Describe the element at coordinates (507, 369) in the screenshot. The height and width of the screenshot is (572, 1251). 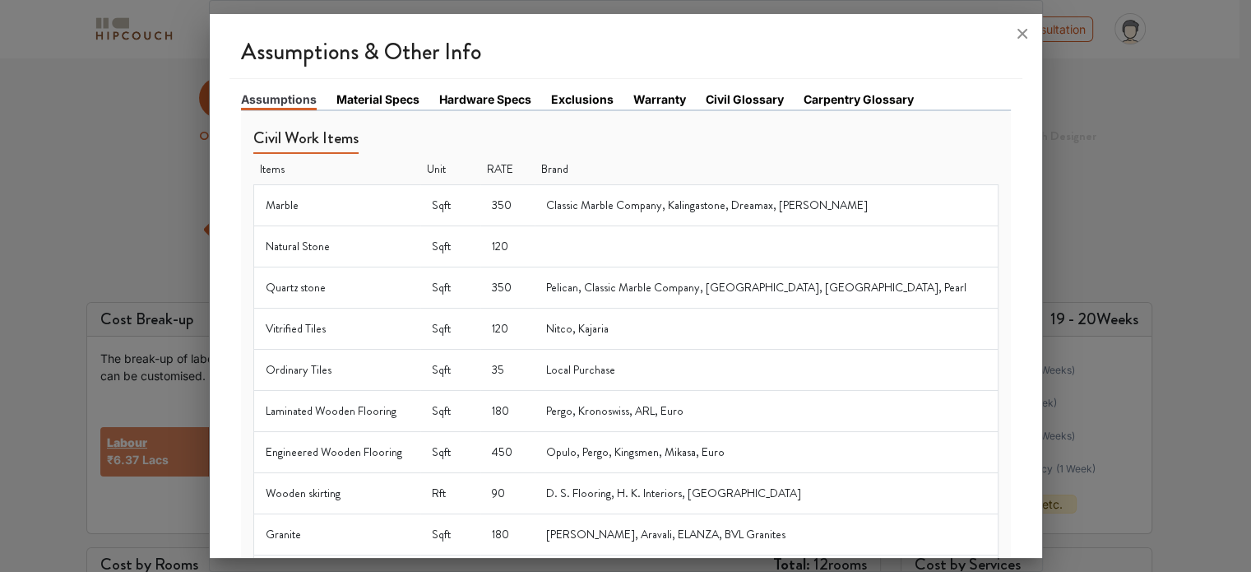
I see `td: 35` at that location.